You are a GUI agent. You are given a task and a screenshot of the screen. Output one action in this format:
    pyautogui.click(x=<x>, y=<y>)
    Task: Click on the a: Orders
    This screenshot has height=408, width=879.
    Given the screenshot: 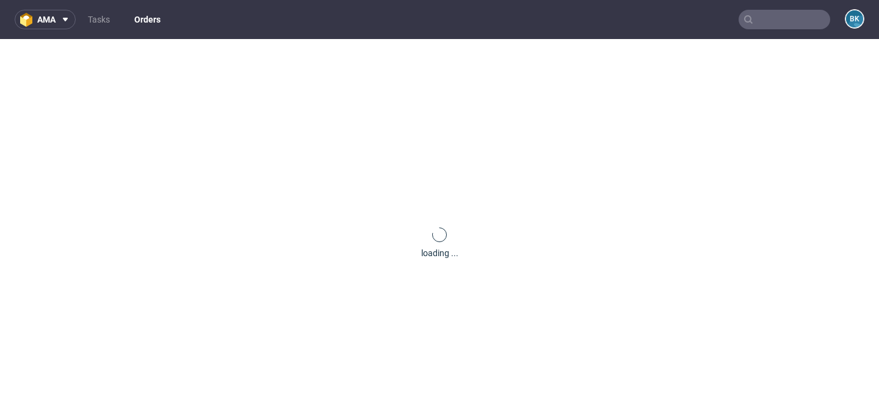 What is the action you would take?
    pyautogui.click(x=147, y=20)
    